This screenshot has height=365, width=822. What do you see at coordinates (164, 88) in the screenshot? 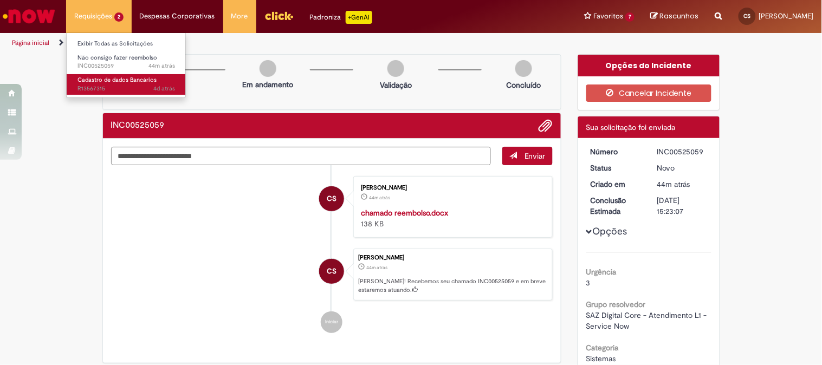
I see `time: 25/09/2025 15:22:50` at bounding box center [164, 88].